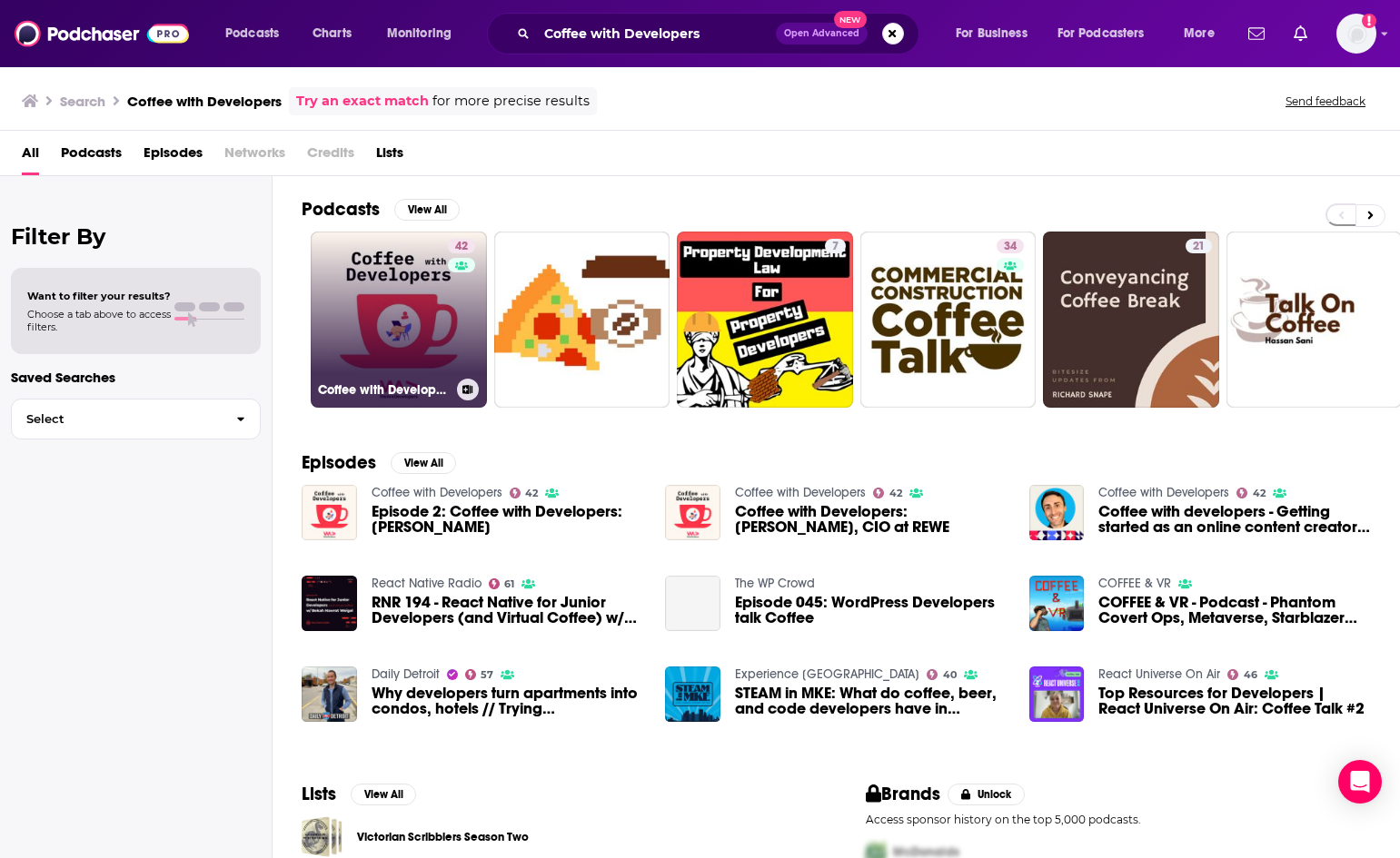 Image resolution: width=1400 pixels, height=858 pixels. I want to click on a: STEAM in MKE: What do coffee, beer, and code developers have in common and purpose?, so click(692, 694).